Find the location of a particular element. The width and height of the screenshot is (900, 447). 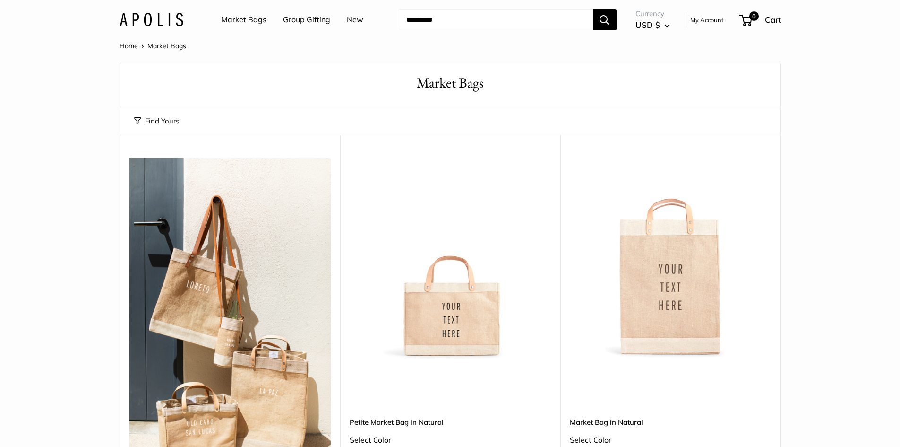

h1: Market Bags is located at coordinates (450, 83).